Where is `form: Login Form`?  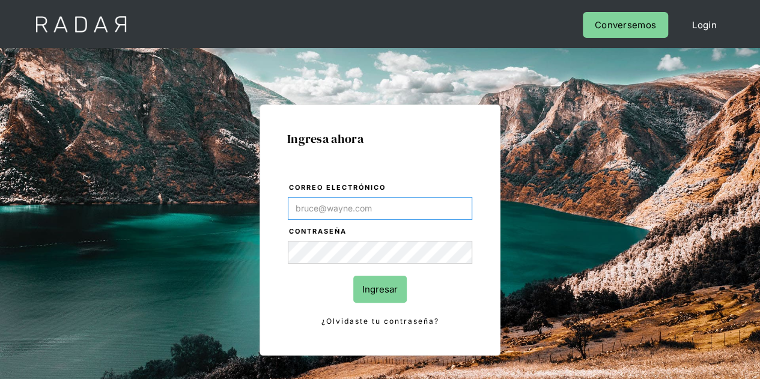
form: Login Form is located at coordinates (380, 255).